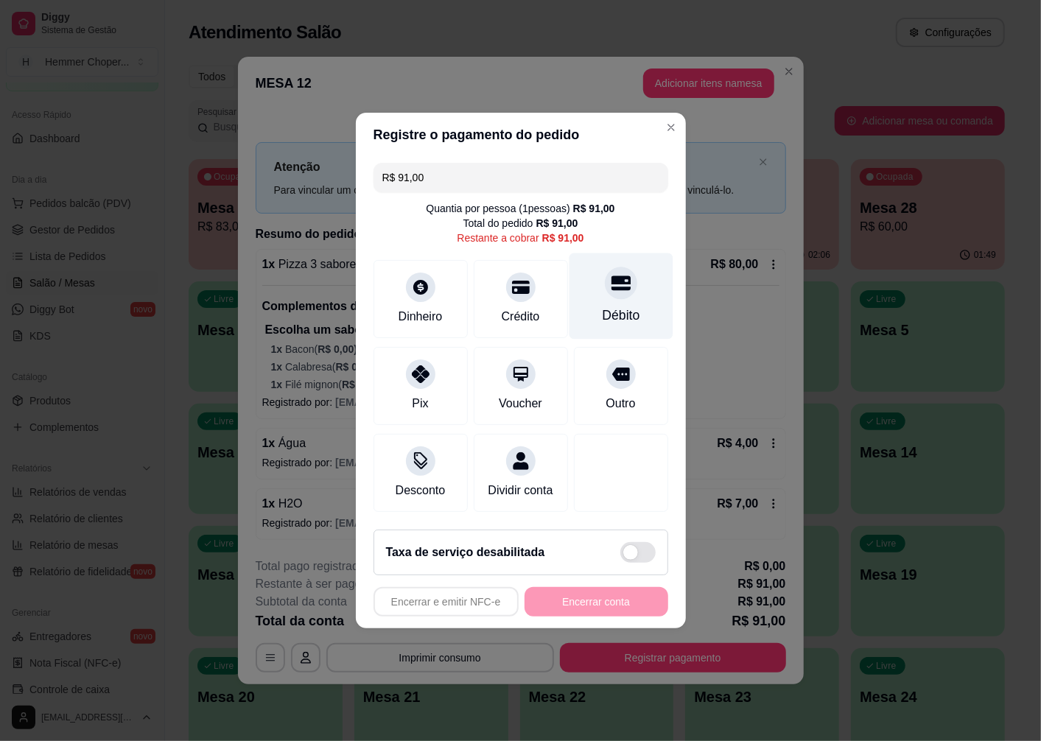 Image resolution: width=1041 pixels, height=741 pixels. I want to click on div: Restante a cobrar, so click(520, 238).